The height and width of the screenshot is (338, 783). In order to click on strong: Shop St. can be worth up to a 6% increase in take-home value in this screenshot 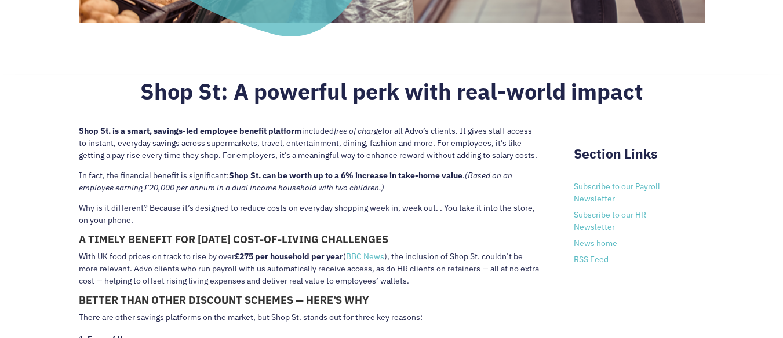, I will do `click(345, 176)`.